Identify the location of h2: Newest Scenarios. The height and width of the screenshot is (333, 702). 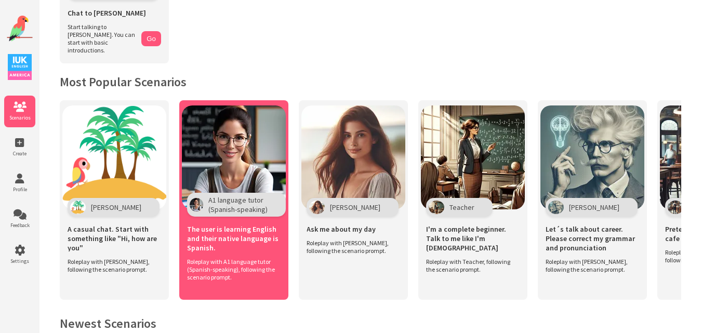
(371, 323).